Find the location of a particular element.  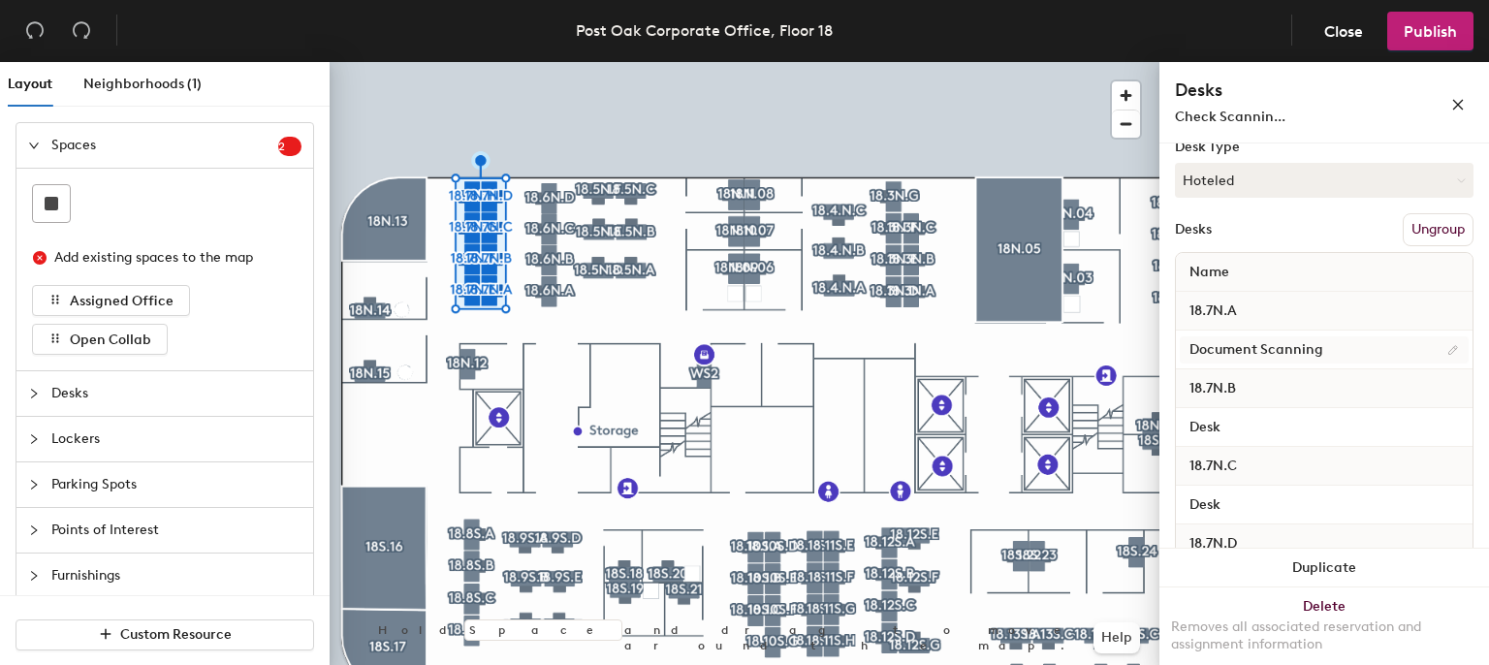

div: Desk Type is located at coordinates (1324, 147).